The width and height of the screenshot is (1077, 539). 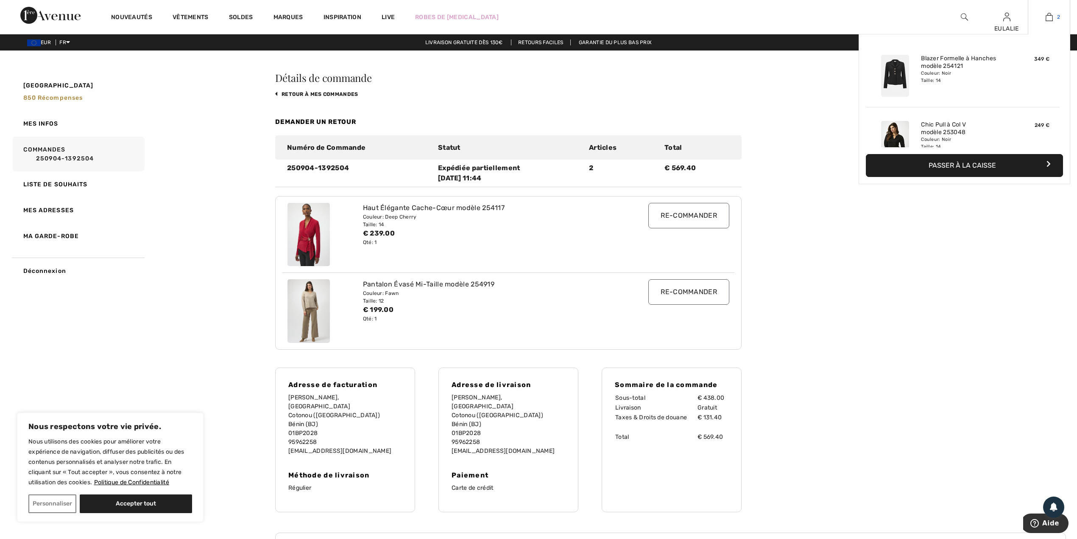 What do you see at coordinates (490, 233) in the screenshot?
I see `div: € 239.00` at bounding box center [490, 233].